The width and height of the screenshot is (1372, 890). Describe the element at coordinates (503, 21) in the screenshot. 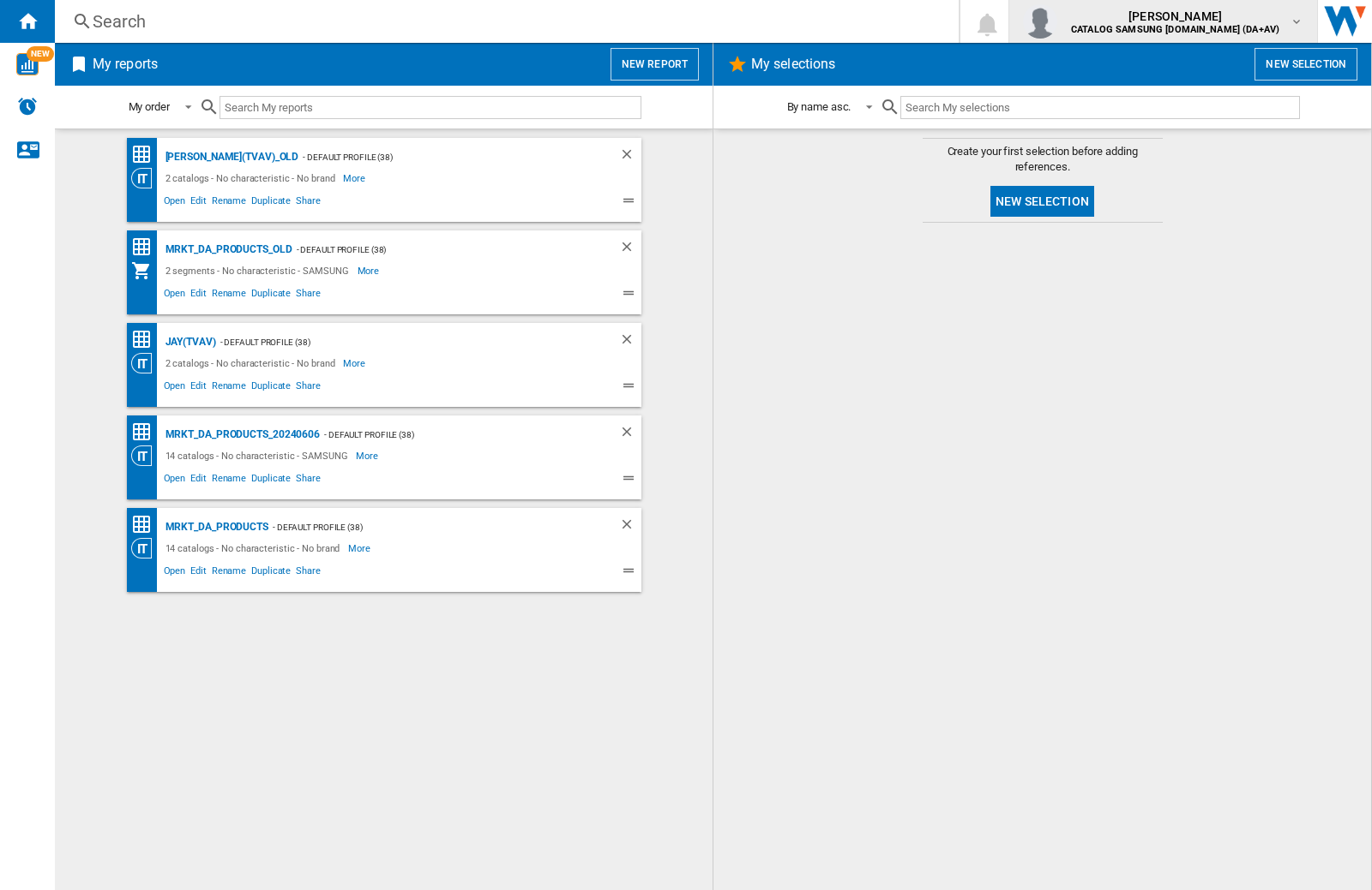

I see `div: Search` at that location.